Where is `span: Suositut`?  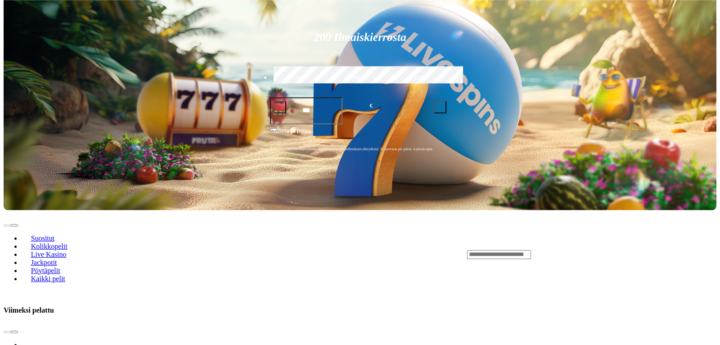
span: Suositut is located at coordinates (43, 238).